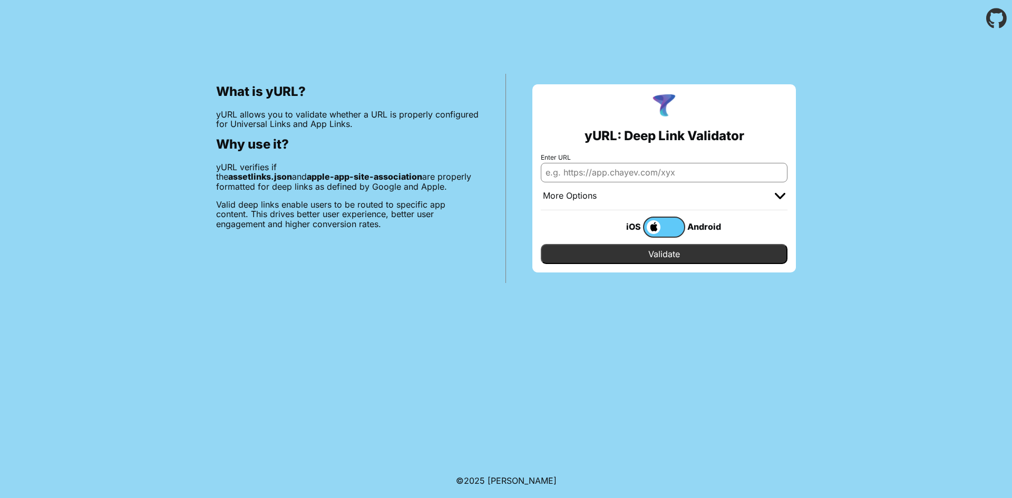 The height and width of the screenshot is (498, 1012). What do you see at coordinates (664, 158) in the screenshot?
I see `label: Enter URL` at bounding box center [664, 158].